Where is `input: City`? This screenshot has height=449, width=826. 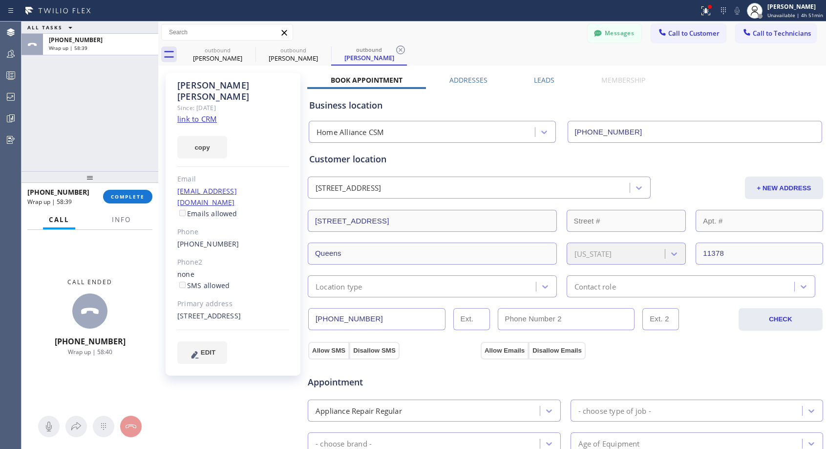 input: City is located at coordinates (432, 253).